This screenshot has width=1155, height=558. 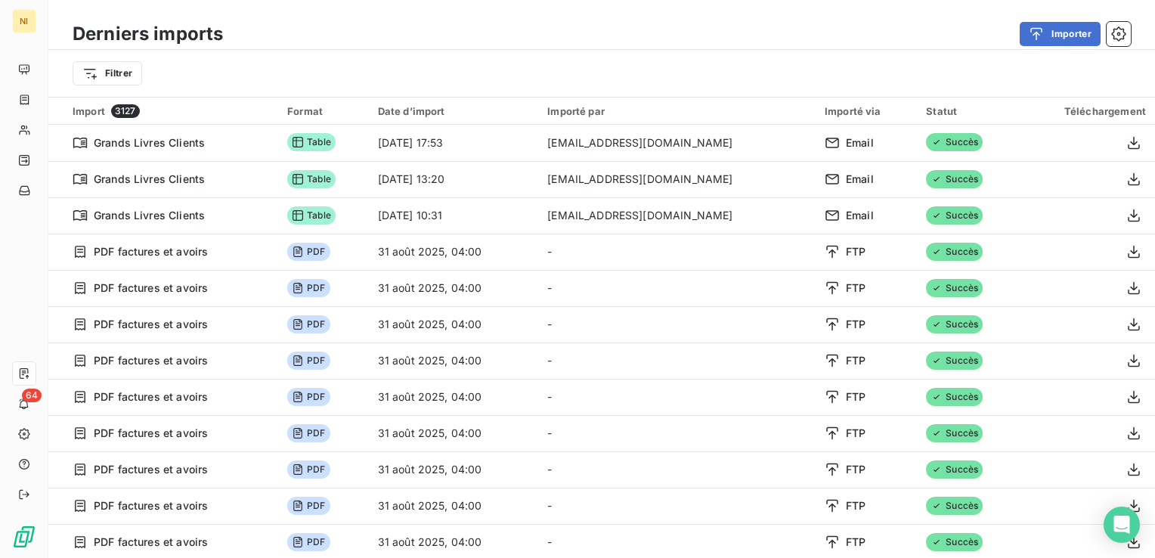 I want to click on div: Date d’import, so click(x=453, y=111).